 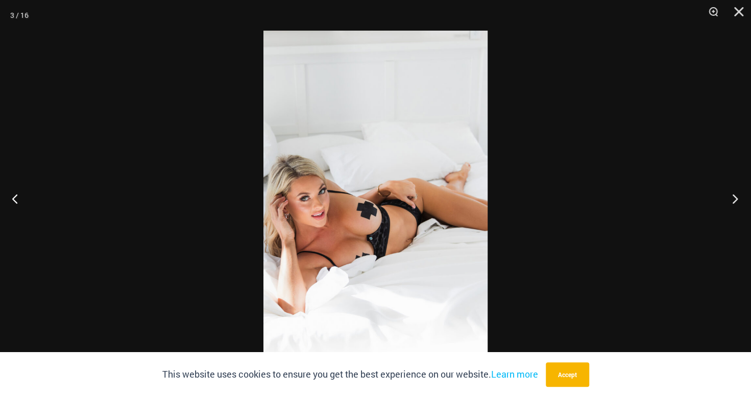 I want to click on p: This website uses cookies to ensure you get the best experience on our website., so click(x=350, y=375).